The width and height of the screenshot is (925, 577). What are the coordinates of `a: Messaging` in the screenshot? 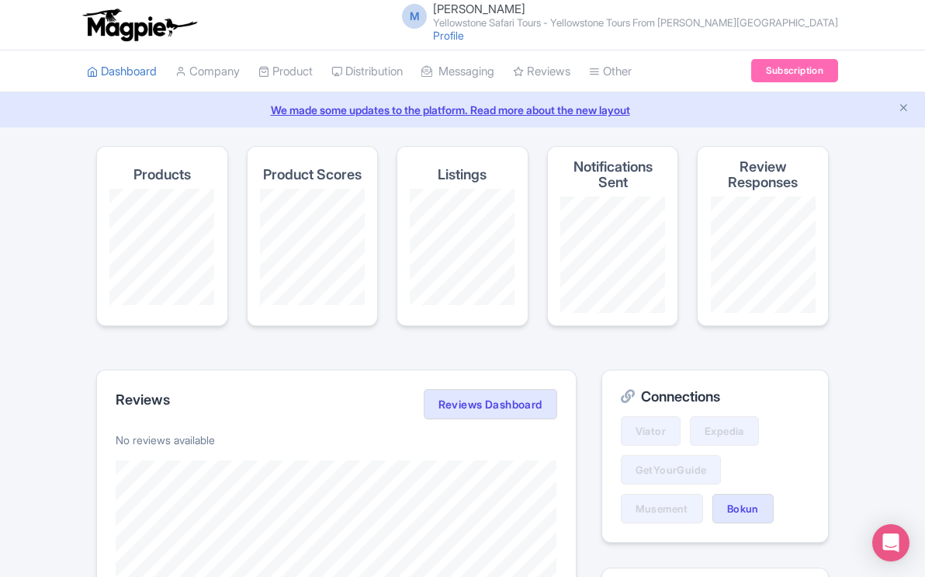 It's located at (458, 71).